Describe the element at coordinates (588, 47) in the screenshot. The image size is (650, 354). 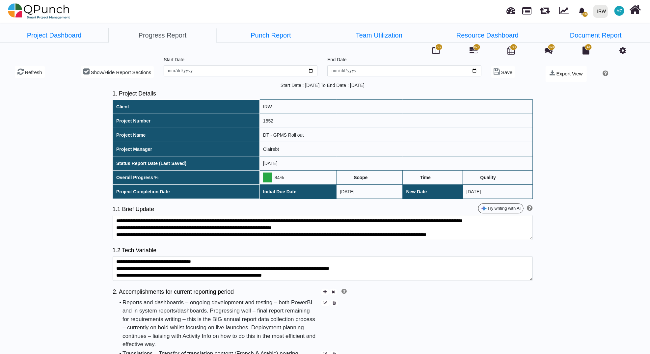
I see `span: 12` at that location.